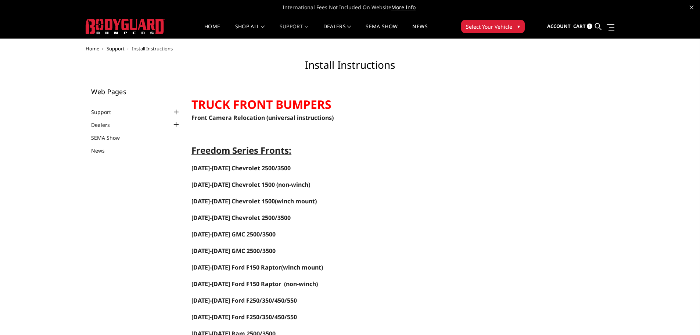 The height and width of the screenshot is (335, 700). What do you see at coordinates (403, 7) in the screenshot?
I see `a: More Info` at bounding box center [403, 7].